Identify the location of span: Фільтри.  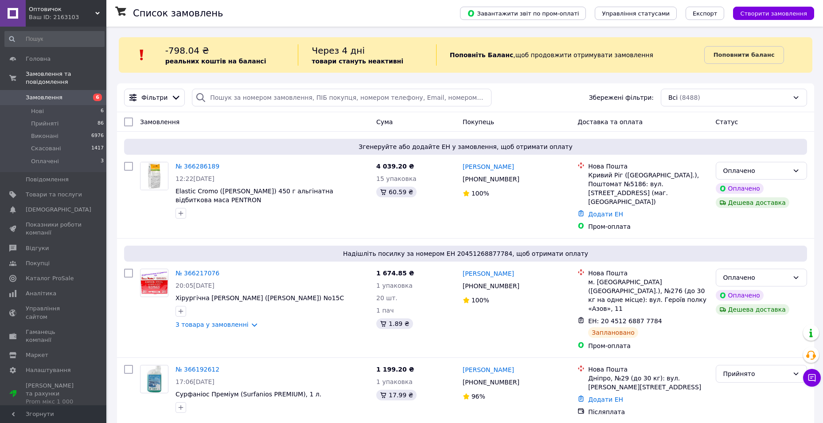
(154, 98).